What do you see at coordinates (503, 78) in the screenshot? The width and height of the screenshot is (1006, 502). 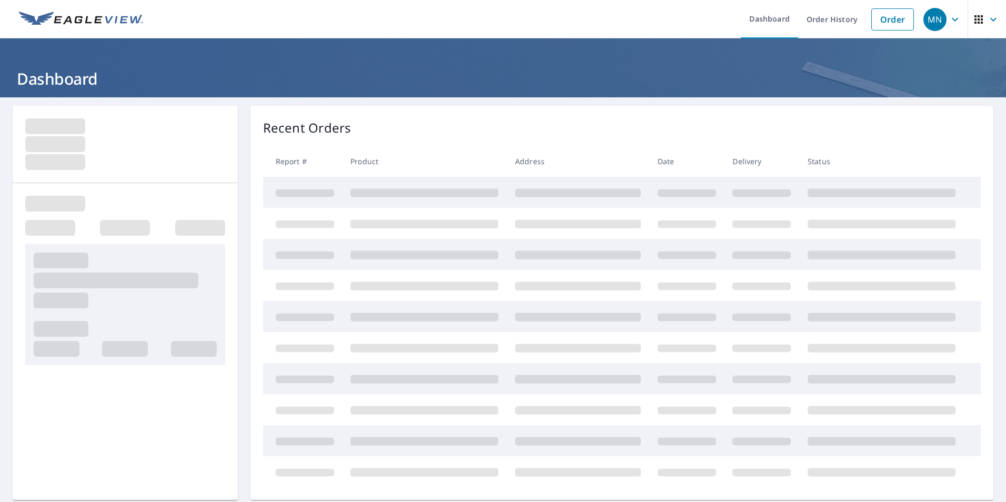 I see `h1: Dashboard` at bounding box center [503, 78].